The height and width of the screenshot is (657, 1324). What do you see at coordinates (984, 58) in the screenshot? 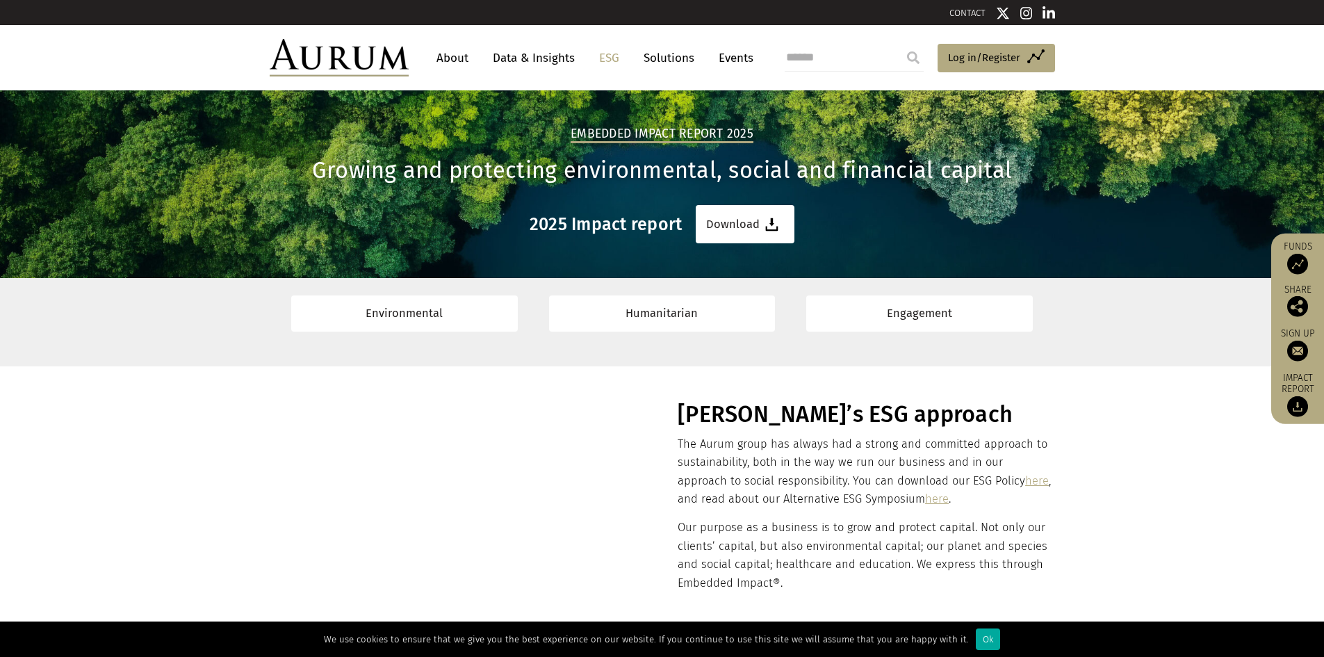
I see `span: Log in/Register` at bounding box center [984, 58].